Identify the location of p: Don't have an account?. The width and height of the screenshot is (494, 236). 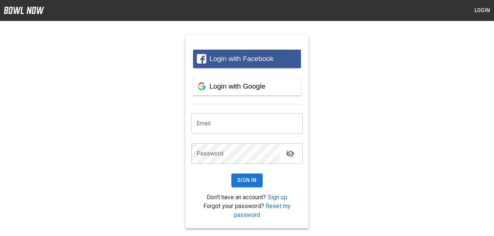
(247, 197).